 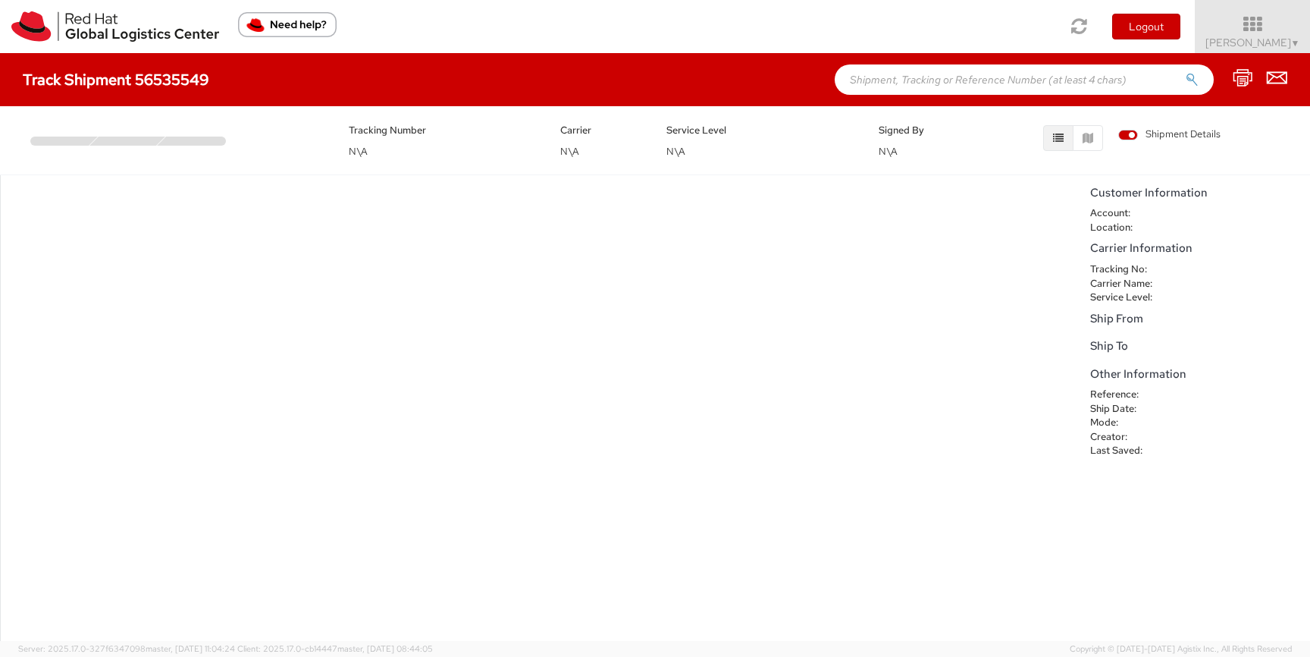 What do you see at coordinates (1127, 450) in the screenshot?
I see `dt: Last Saved:` at bounding box center [1127, 450].